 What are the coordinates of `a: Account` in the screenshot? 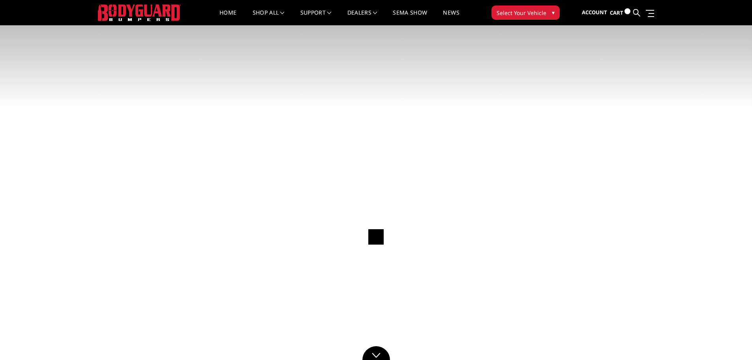 It's located at (595, 13).